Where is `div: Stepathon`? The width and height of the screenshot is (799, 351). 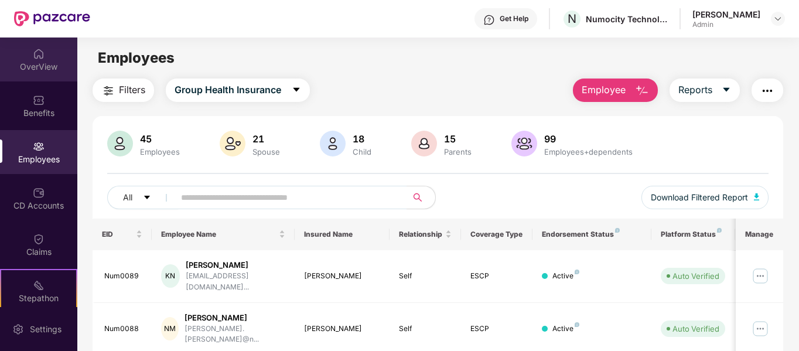 div: Stepathon is located at coordinates (39, 298).